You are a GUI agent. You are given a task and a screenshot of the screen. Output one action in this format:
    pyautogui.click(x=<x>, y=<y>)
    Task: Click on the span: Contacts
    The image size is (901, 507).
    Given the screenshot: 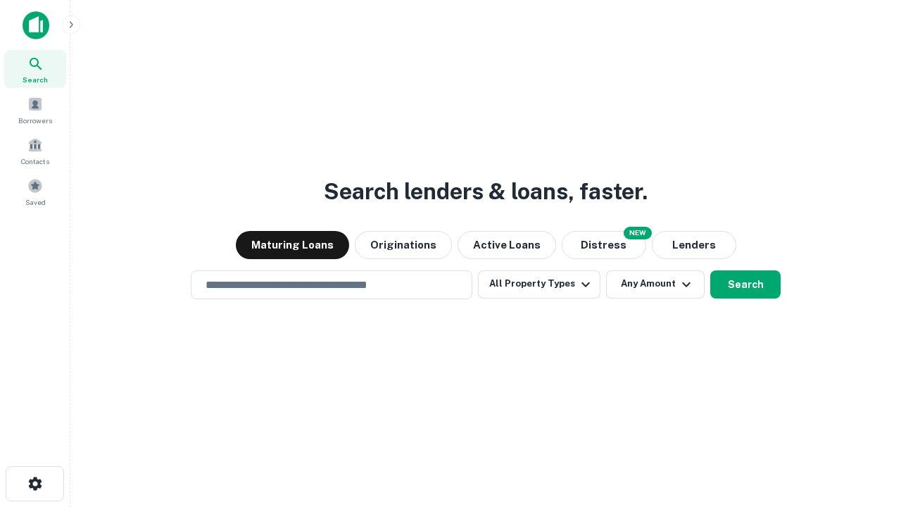 What is the action you would take?
    pyautogui.click(x=35, y=161)
    